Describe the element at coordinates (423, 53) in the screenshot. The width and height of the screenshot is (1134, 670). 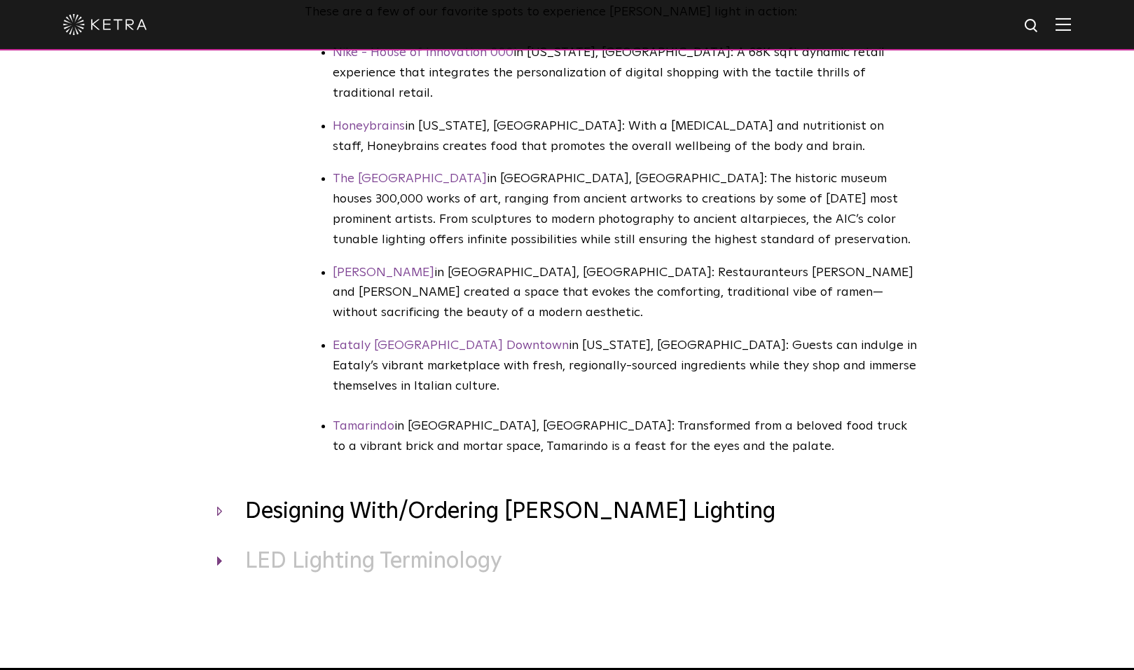
I see `a: Nike - House of Innovation 000` at that location.